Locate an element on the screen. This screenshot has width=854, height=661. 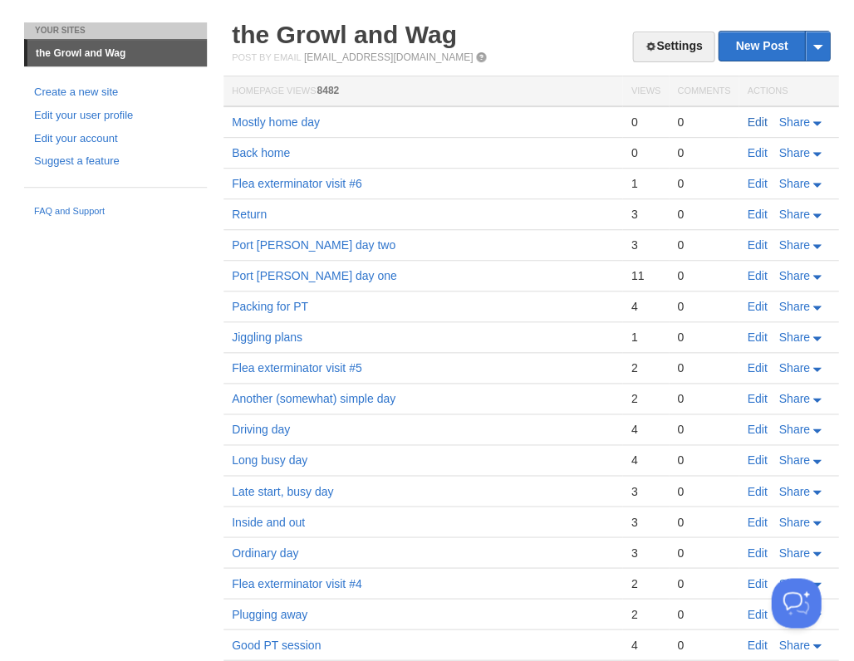
a: Inside and out is located at coordinates (268, 521).